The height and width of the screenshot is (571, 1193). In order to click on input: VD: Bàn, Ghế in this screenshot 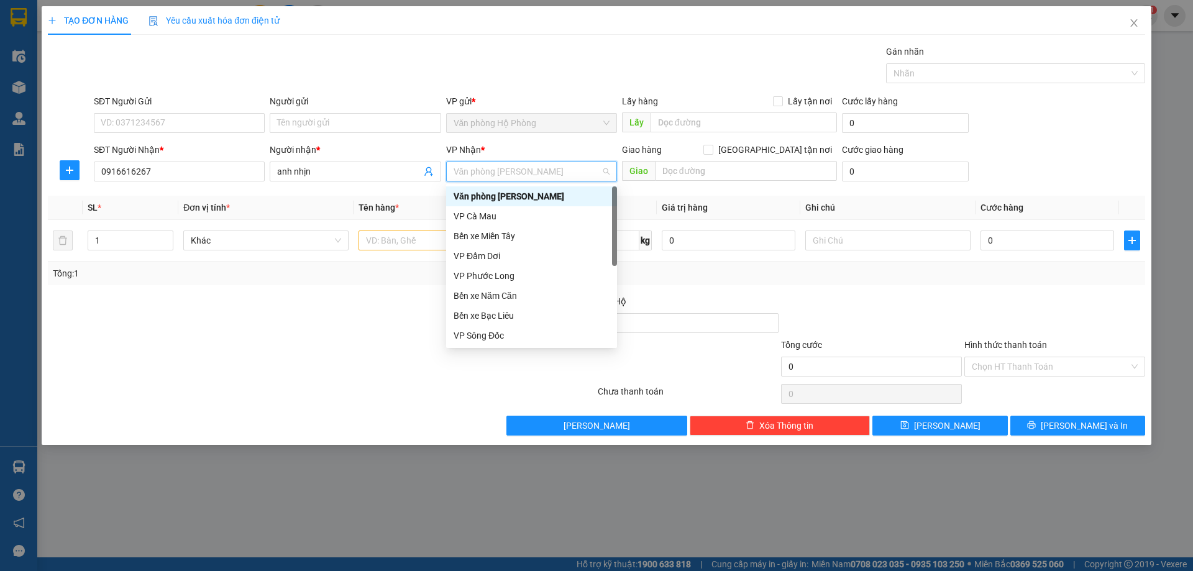, I will do `click(441, 240)`.